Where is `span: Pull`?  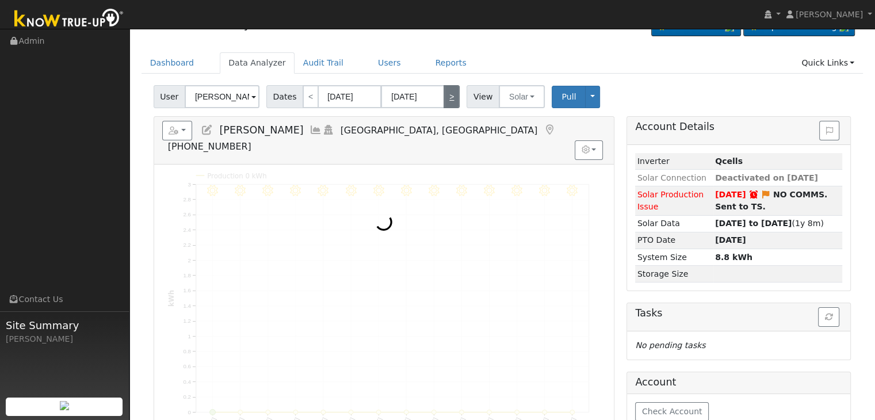
span: Pull is located at coordinates (569, 97).